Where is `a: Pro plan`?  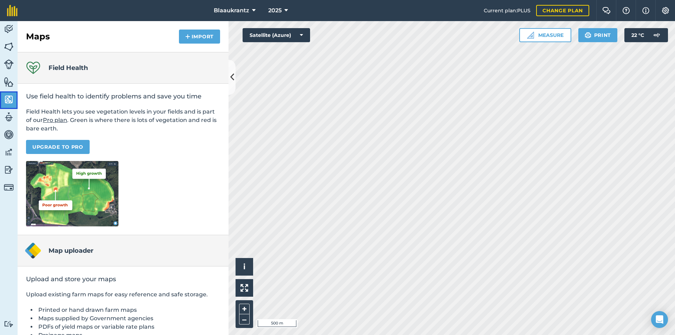
a: Pro plan is located at coordinates (55, 120).